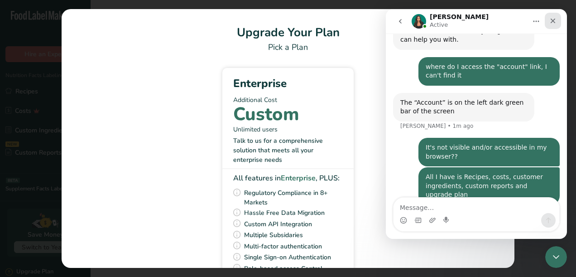  Describe the element at coordinates (273, 234) in the screenshot. I see `span: Multiple Subsidaries` at that location.